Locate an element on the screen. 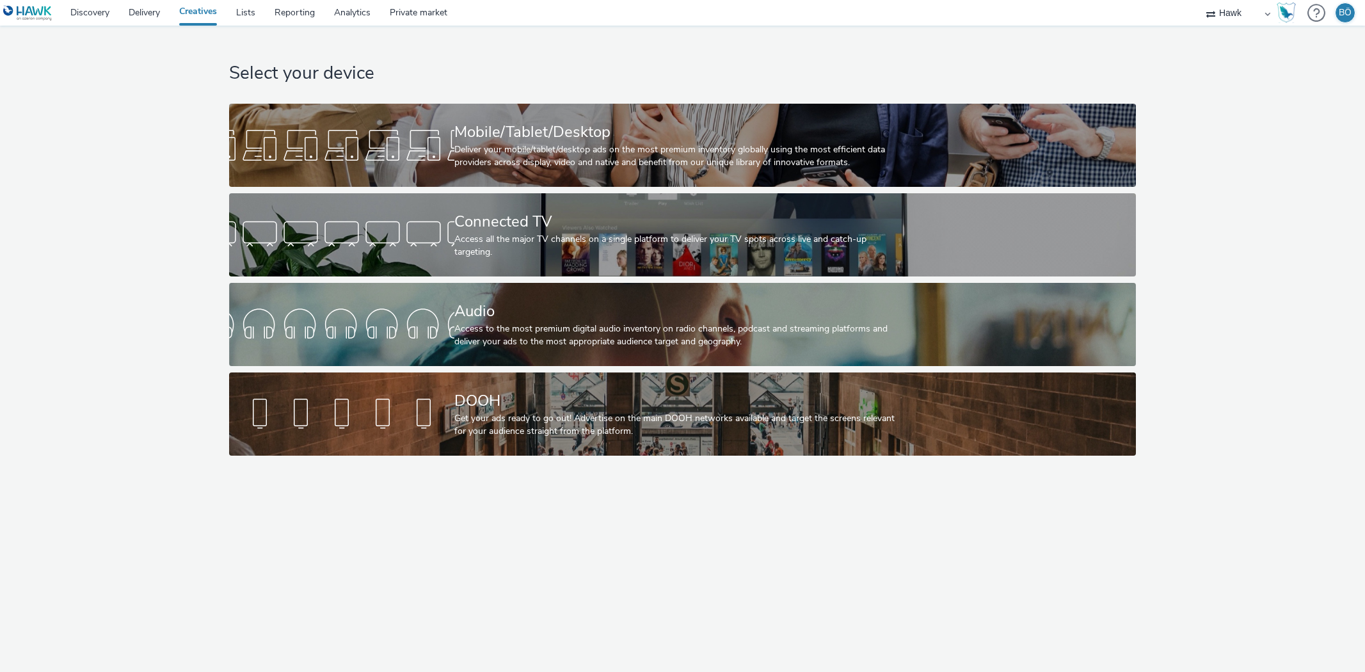 The image size is (1365, 672). div: Hawk Academy is located at coordinates (1286, 13).